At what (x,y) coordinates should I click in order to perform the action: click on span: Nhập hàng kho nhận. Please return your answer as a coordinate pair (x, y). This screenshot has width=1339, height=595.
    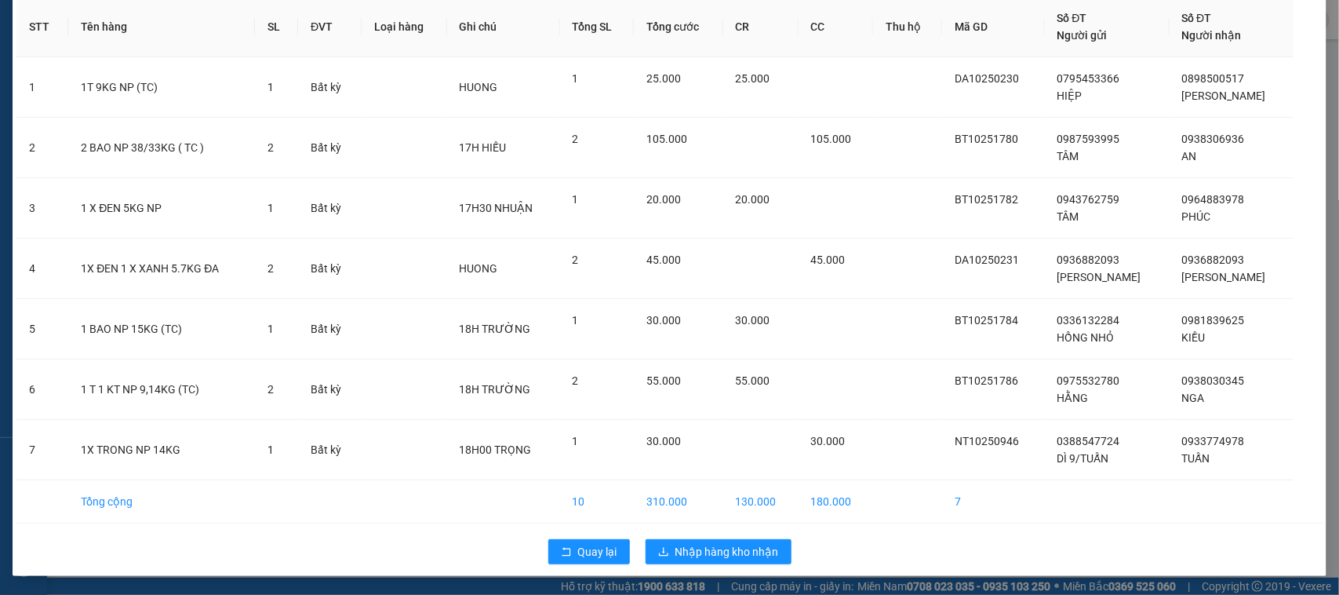
    Looking at the image, I should click on (727, 552).